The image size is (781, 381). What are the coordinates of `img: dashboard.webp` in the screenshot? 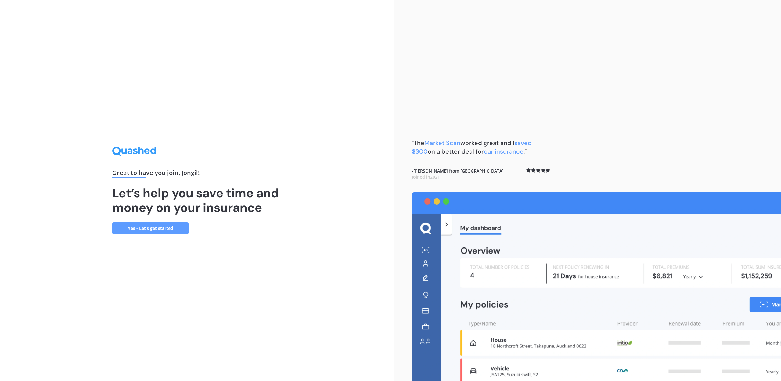 It's located at (597, 287).